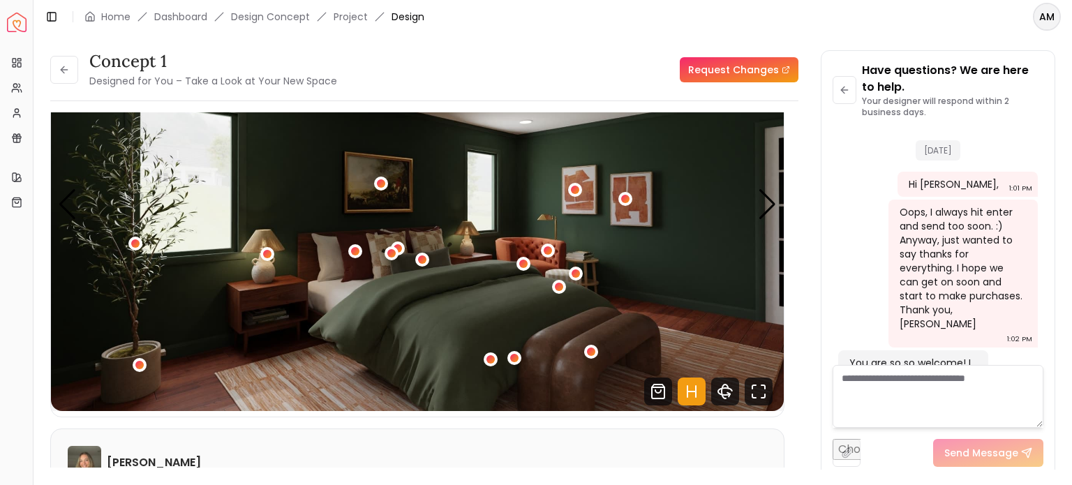  I want to click on svg: Fullscreen, so click(758, 391).